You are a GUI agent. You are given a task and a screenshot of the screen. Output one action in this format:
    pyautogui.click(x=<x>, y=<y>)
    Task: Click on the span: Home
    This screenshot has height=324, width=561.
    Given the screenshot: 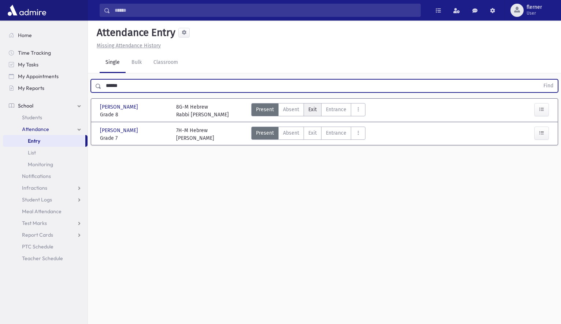 What is the action you would take?
    pyautogui.click(x=25, y=35)
    